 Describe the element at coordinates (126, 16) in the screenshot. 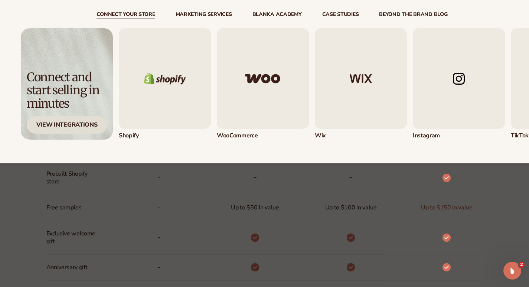

I see `a: connect your store` at that location.